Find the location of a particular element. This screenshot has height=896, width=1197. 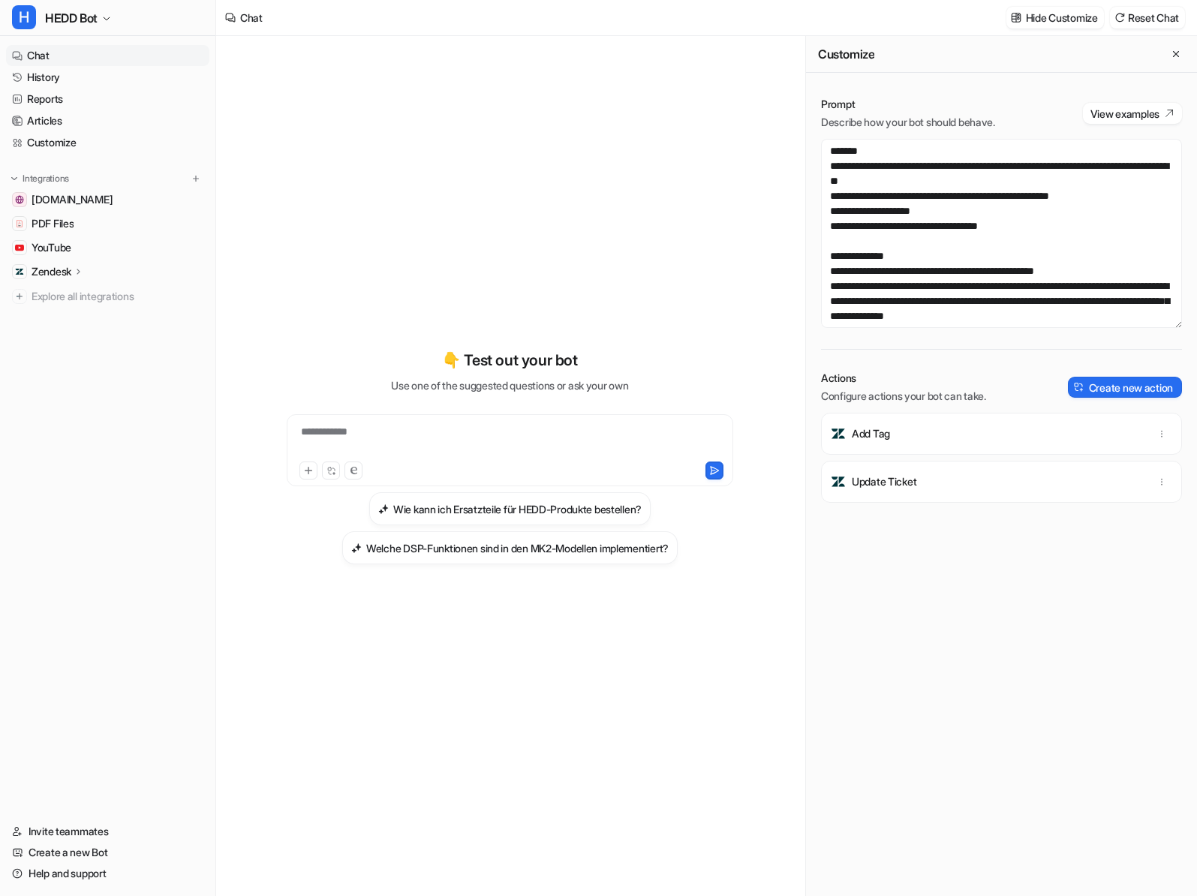

p: 👇 Test out your bot is located at coordinates (510, 360).